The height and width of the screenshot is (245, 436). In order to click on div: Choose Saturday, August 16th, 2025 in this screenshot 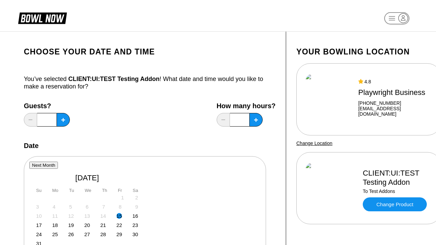, I will do `click(135, 216)`.